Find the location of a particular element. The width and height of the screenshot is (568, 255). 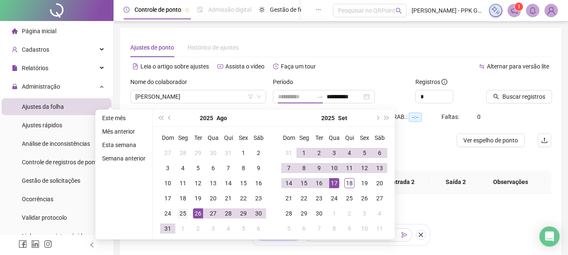

span: file-done is located at coordinates (200, 10).